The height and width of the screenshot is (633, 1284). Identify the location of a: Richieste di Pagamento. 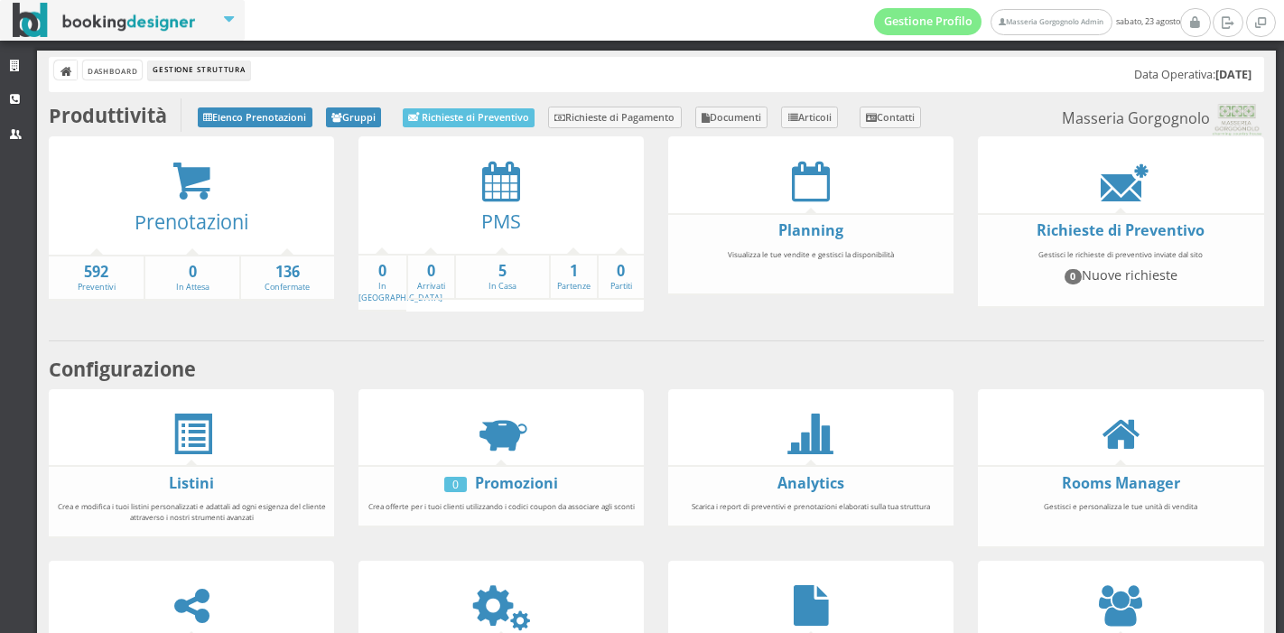
(615, 117).